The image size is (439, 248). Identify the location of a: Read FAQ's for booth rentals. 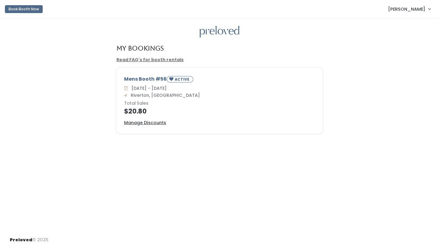
(150, 60).